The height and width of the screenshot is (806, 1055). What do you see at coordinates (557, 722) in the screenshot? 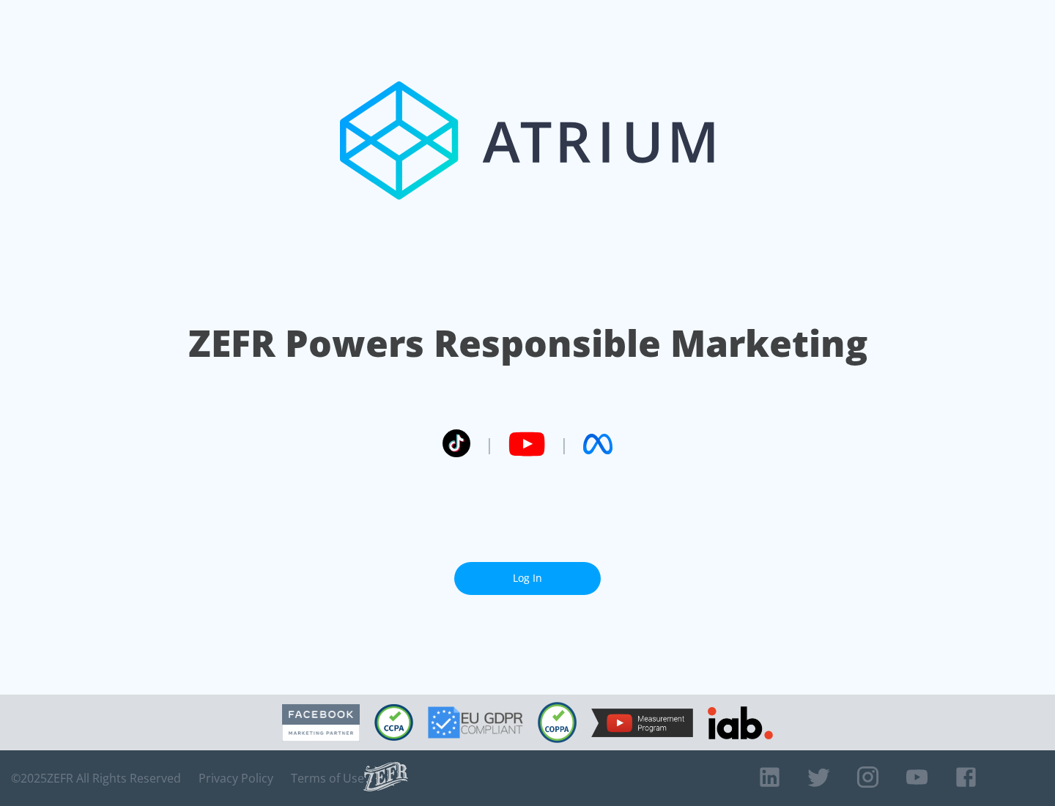
I see `img: COPPA Compliant` at bounding box center [557, 722].